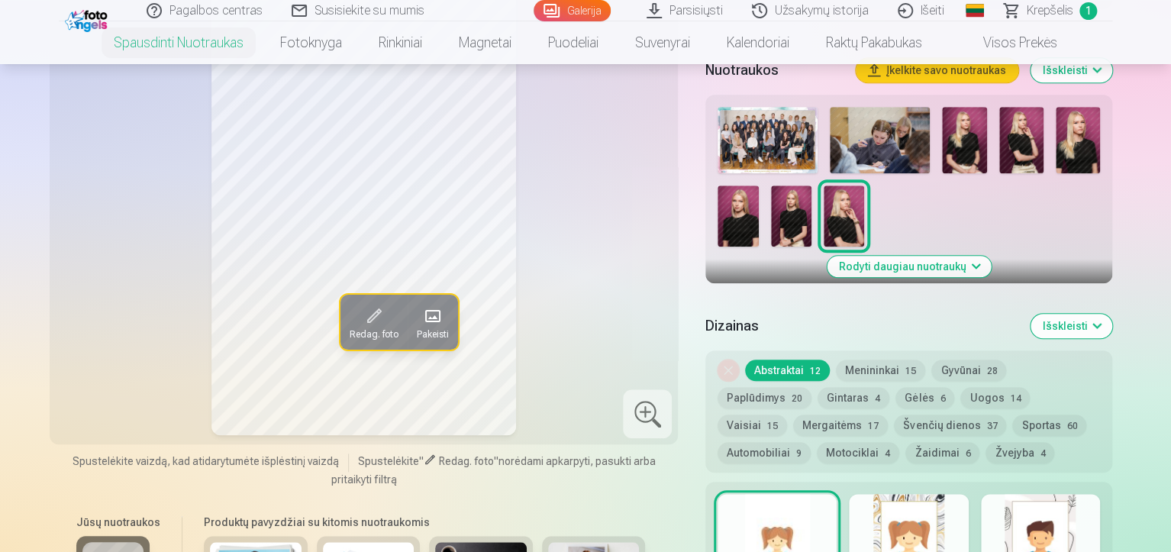  I want to click on button: Gėlės6, so click(924, 398).